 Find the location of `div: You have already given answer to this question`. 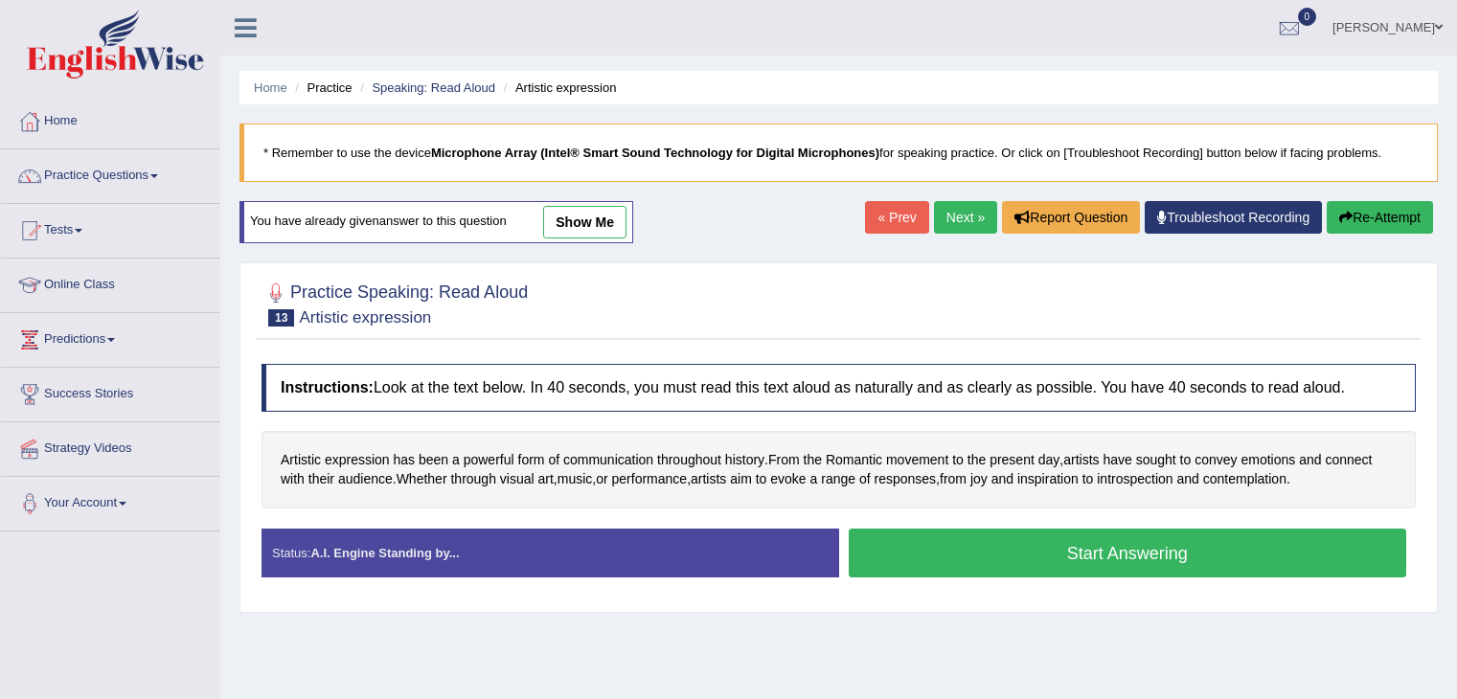

div: You have already given answer to this question is located at coordinates (436, 222).